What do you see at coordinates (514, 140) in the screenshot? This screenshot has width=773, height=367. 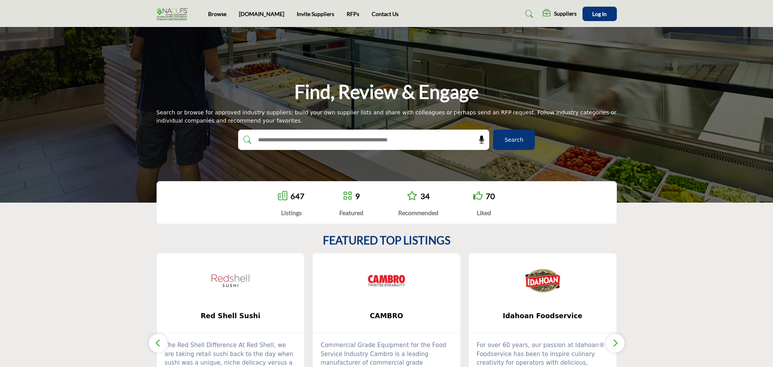 I see `button: Search` at bounding box center [514, 140].